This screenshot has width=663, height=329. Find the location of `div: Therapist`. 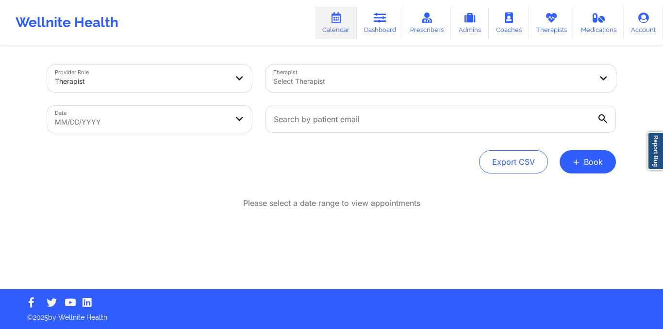

div: Therapist is located at coordinates (141, 81).